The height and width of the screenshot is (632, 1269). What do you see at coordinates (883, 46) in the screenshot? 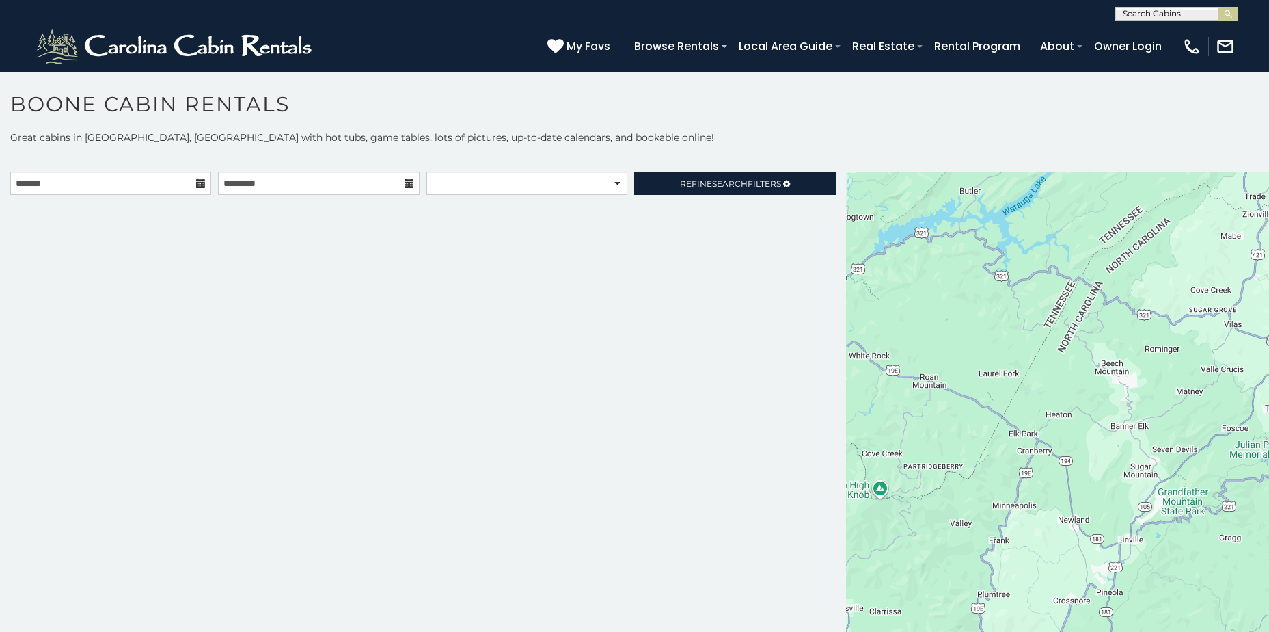
I see `a: Real Estate` at bounding box center [883, 46].